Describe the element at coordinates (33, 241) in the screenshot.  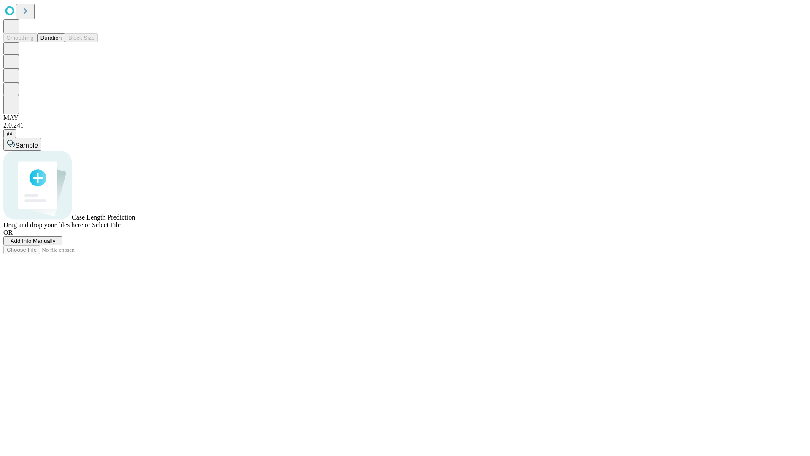
I see `button: Add Info Manually` at that location.